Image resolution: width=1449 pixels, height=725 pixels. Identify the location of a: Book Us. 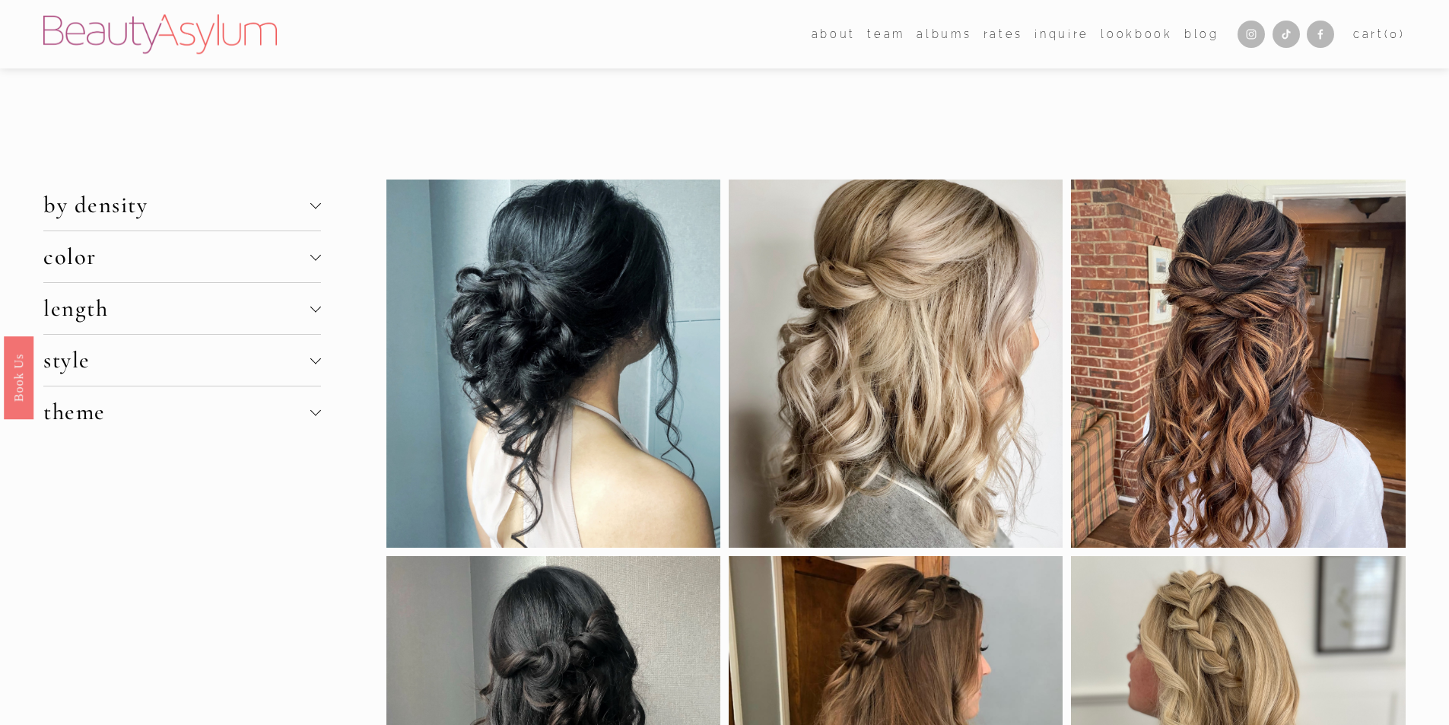
(18, 376).